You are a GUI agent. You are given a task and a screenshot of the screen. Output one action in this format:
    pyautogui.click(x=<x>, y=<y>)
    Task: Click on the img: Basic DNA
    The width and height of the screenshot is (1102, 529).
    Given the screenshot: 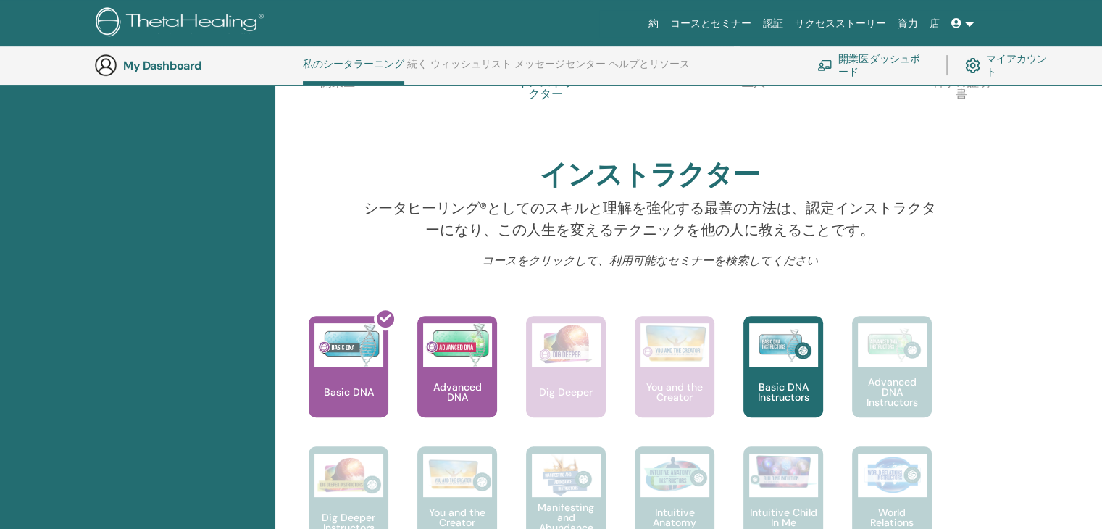 What is the action you would take?
    pyautogui.click(x=349, y=345)
    